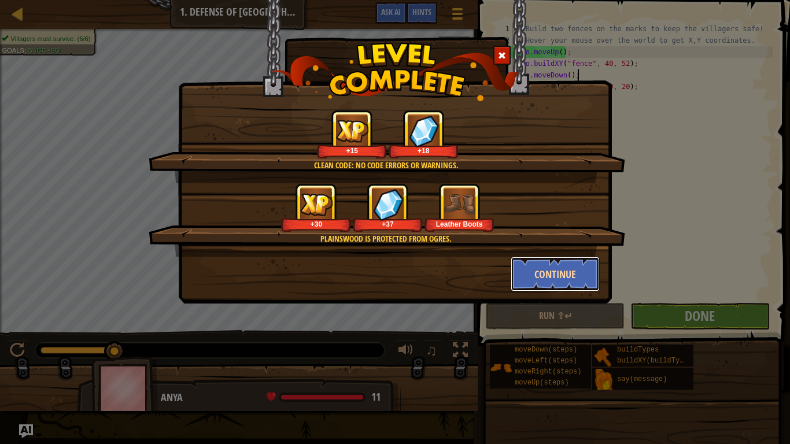 This screenshot has height=444, width=790. Describe the element at coordinates (459, 204) in the screenshot. I see `img: portrait.png` at that location.